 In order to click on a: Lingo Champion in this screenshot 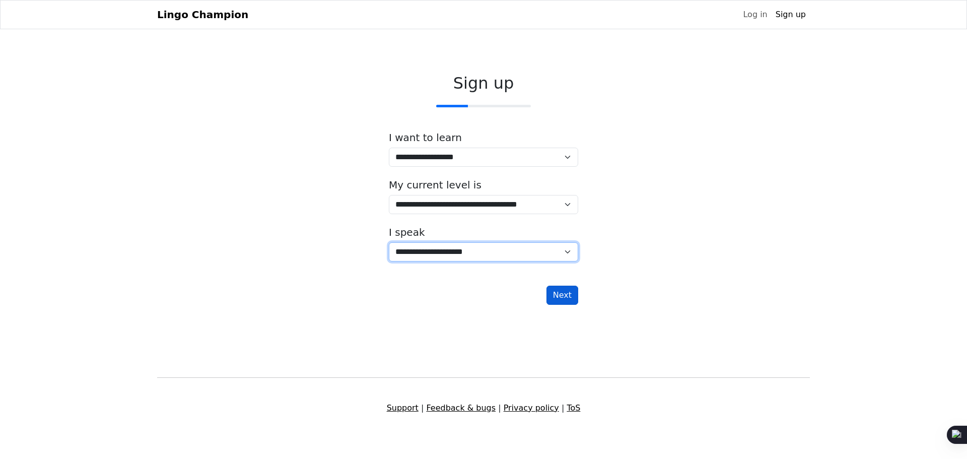, I will do `click(202, 15)`.